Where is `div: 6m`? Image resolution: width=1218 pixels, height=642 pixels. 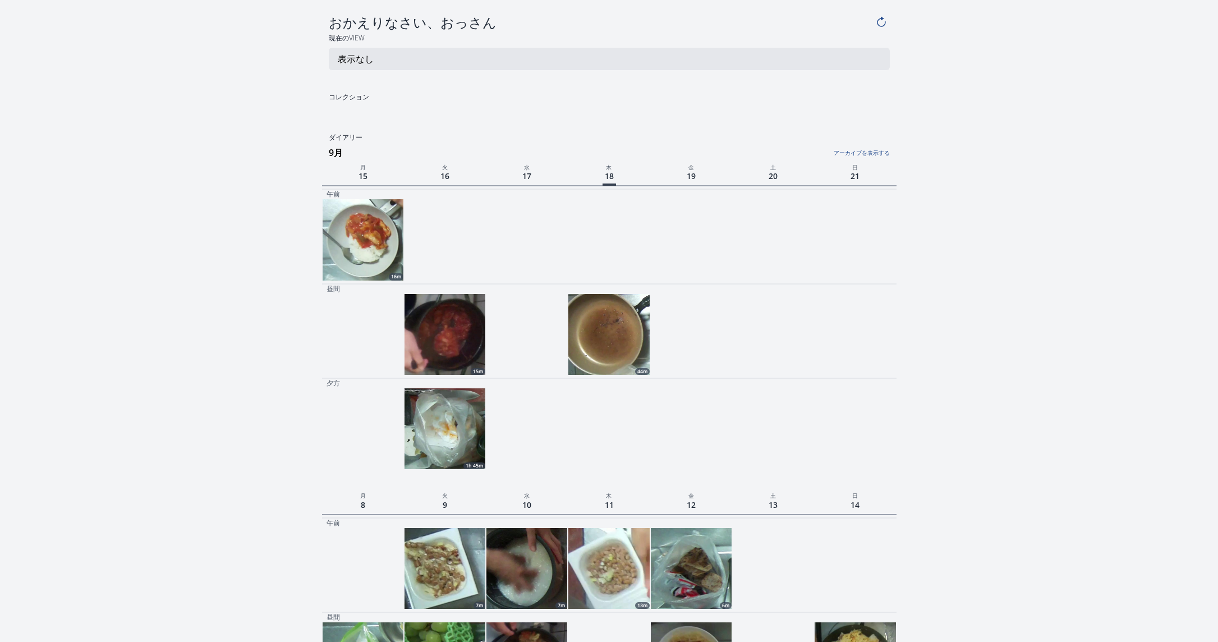
div: 6m is located at coordinates (725, 605).